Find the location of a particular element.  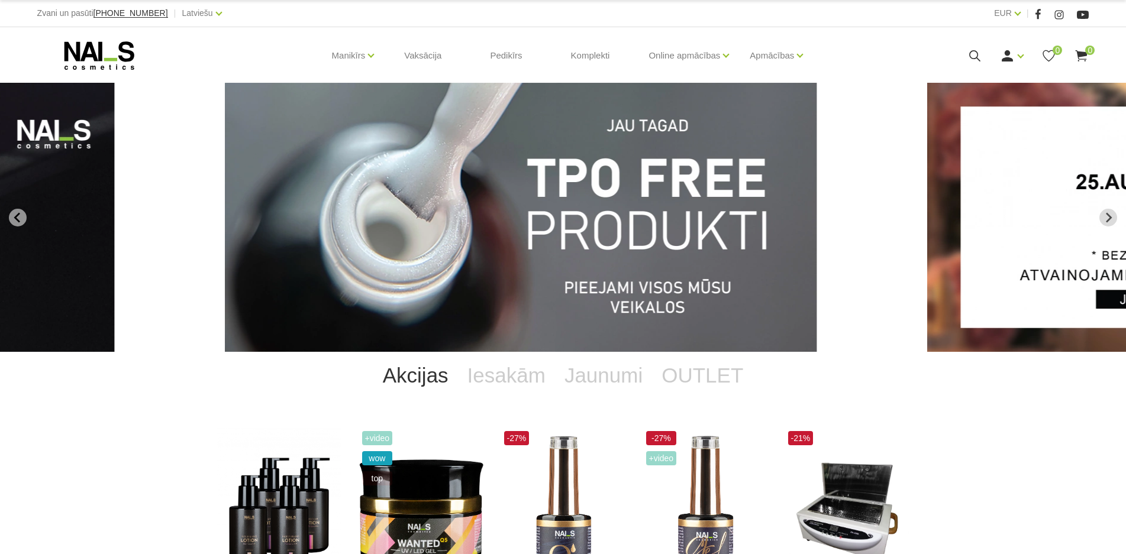

a: Vaksācija is located at coordinates (422, 56).